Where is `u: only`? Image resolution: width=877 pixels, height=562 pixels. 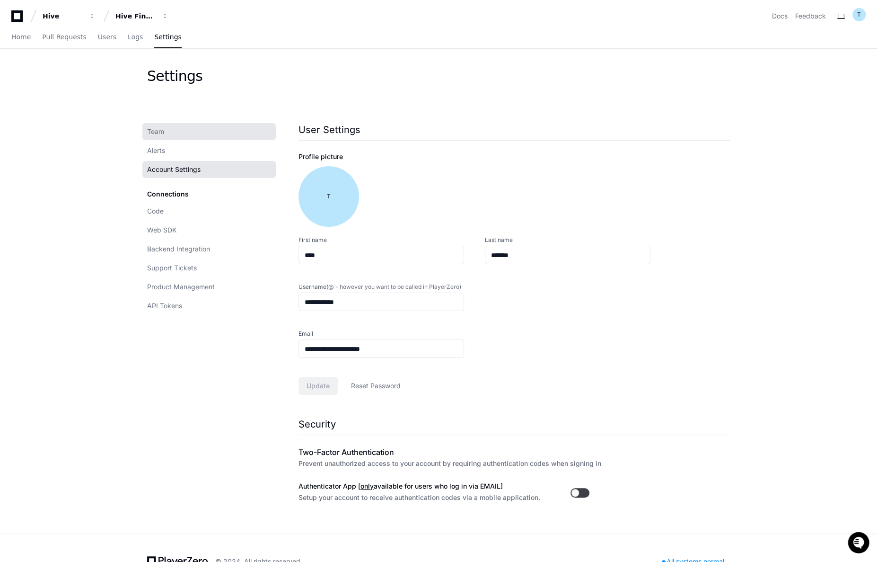
u: only is located at coordinates (367, 485).